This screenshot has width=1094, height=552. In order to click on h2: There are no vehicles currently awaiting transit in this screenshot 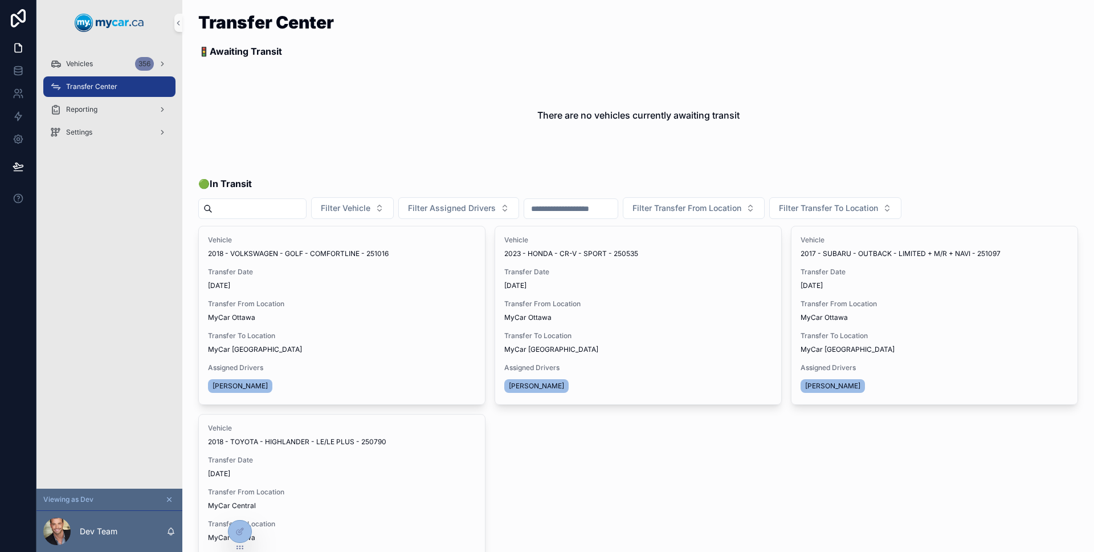, I will do `click(638, 115)`.